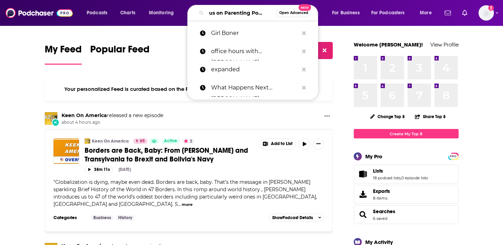 This screenshot has height=245, width=503. What do you see at coordinates (255, 51) in the screenshot?
I see `p: office hours with david meltzer` at bounding box center [255, 51].